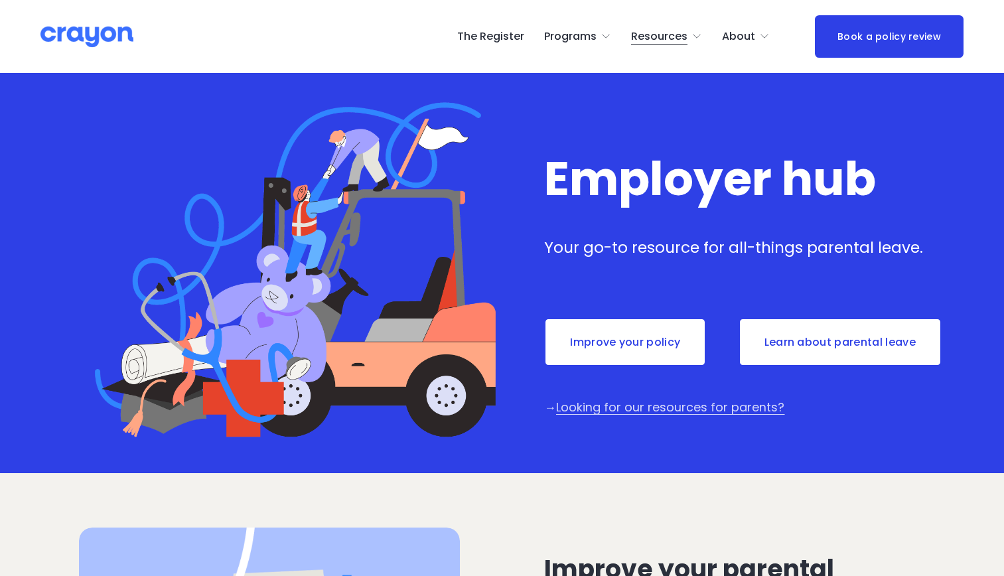  Describe the element at coordinates (889, 36) in the screenshot. I see `a: Book a policy review` at that location.